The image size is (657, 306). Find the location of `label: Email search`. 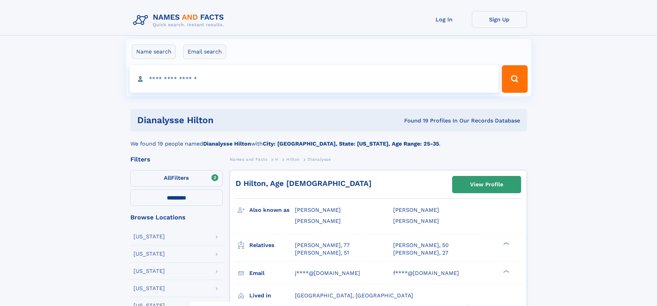

label: Email search is located at coordinates (204, 52).